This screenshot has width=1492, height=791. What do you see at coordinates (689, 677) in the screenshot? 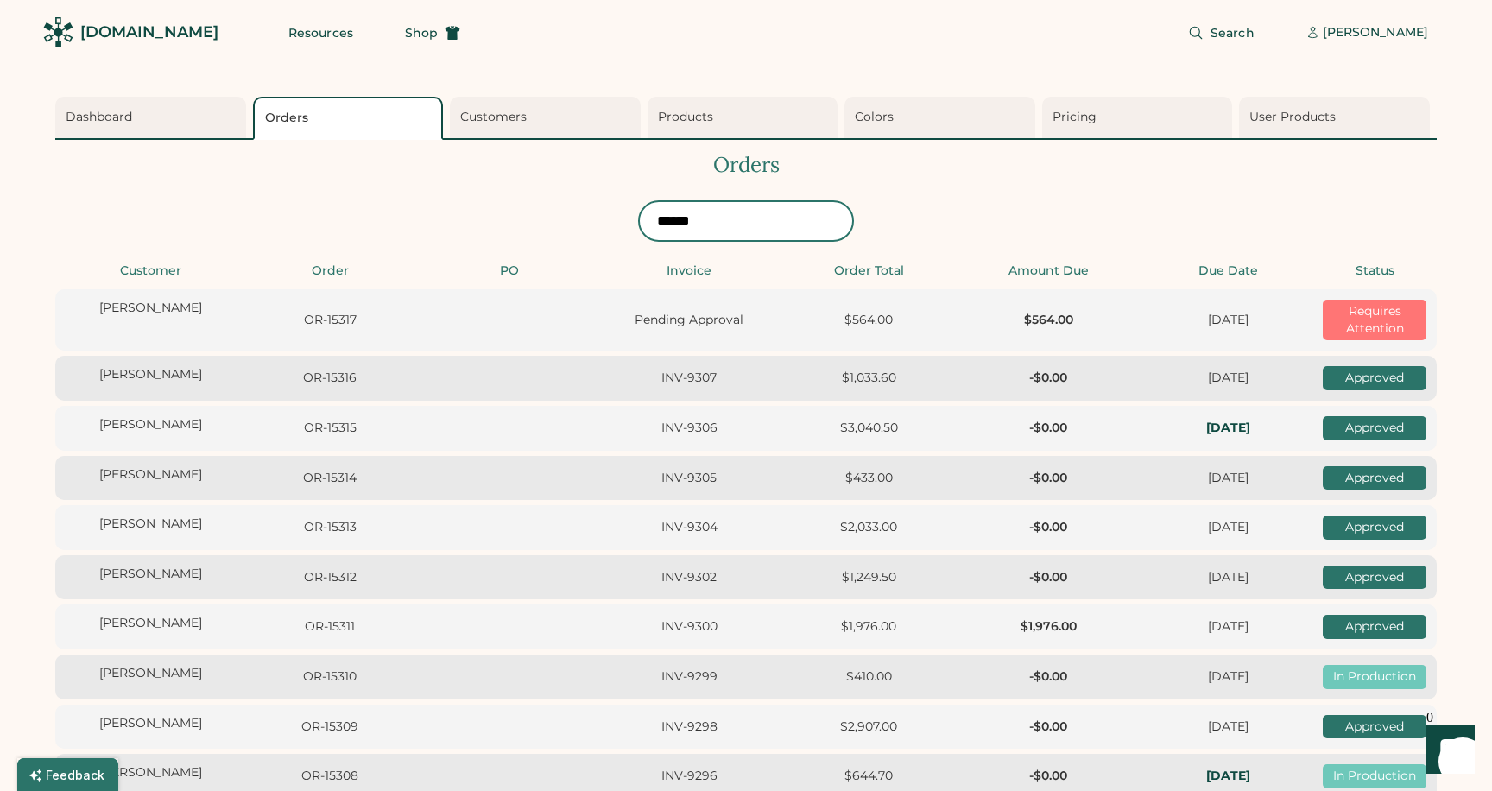
I see `div: INV-9299` at bounding box center [689, 677].